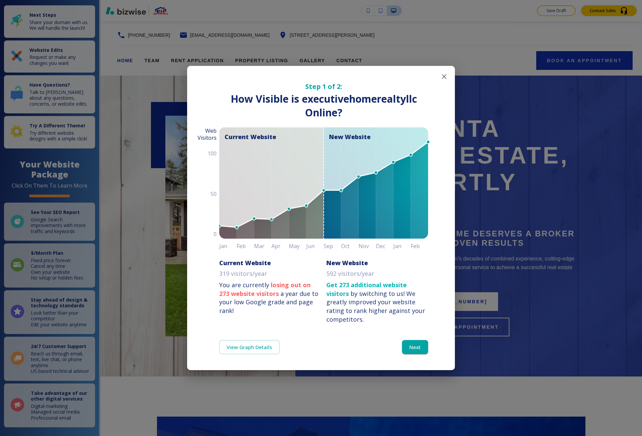 This screenshot has width=642, height=436. Describe the element at coordinates (332, 246) in the screenshot. I see `h6: Sep` at that location.